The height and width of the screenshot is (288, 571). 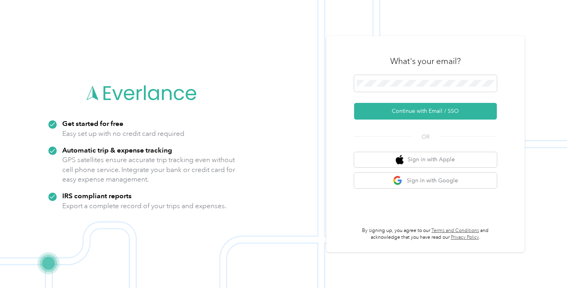 I want to click on p: Export a complete record of your trips and expenses., so click(x=144, y=206).